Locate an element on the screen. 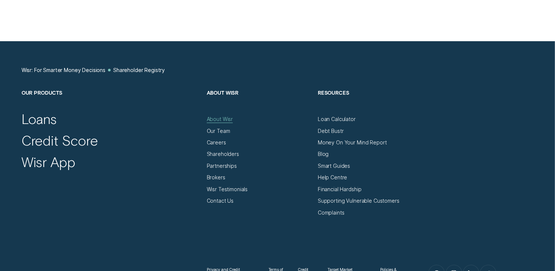 This screenshot has height=271, width=555. a: Wisr Testimonials is located at coordinates (227, 189).